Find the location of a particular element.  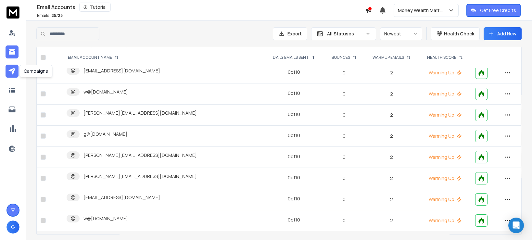

button: Export is located at coordinates (290, 34).